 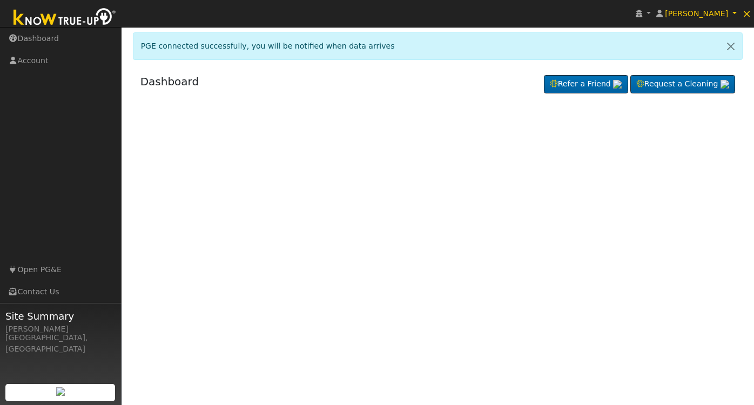 I want to click on a: Refer a Friend, so click(x=586, y=84).